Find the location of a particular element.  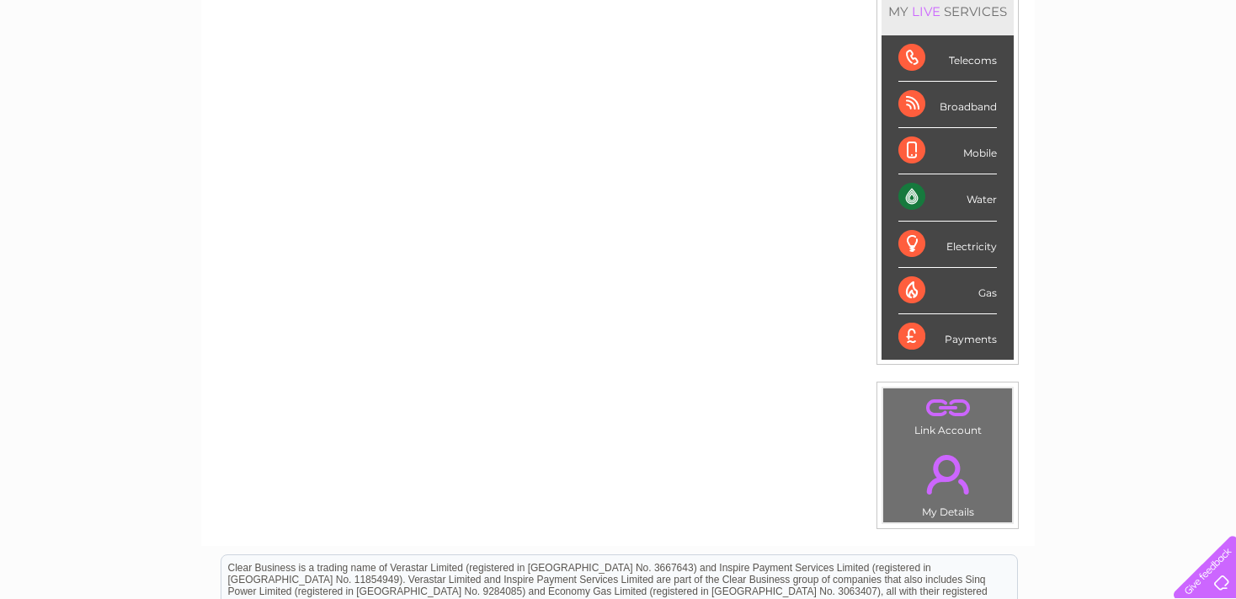

div: Broadband is located at coordinates (947, 104).